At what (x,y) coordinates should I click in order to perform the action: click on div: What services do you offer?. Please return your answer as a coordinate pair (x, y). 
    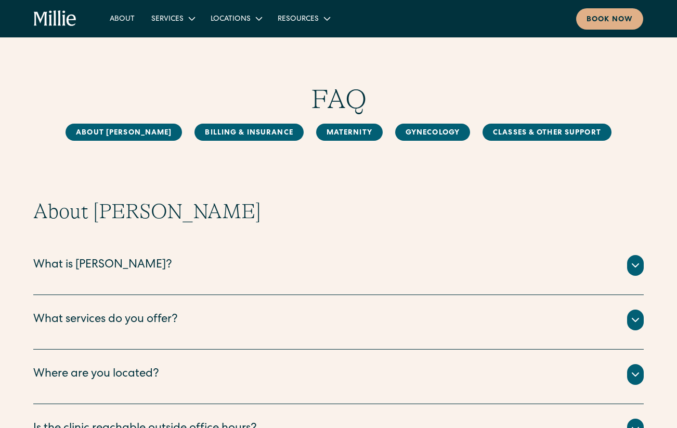
    Looking at the image, I should click on (106, 320).